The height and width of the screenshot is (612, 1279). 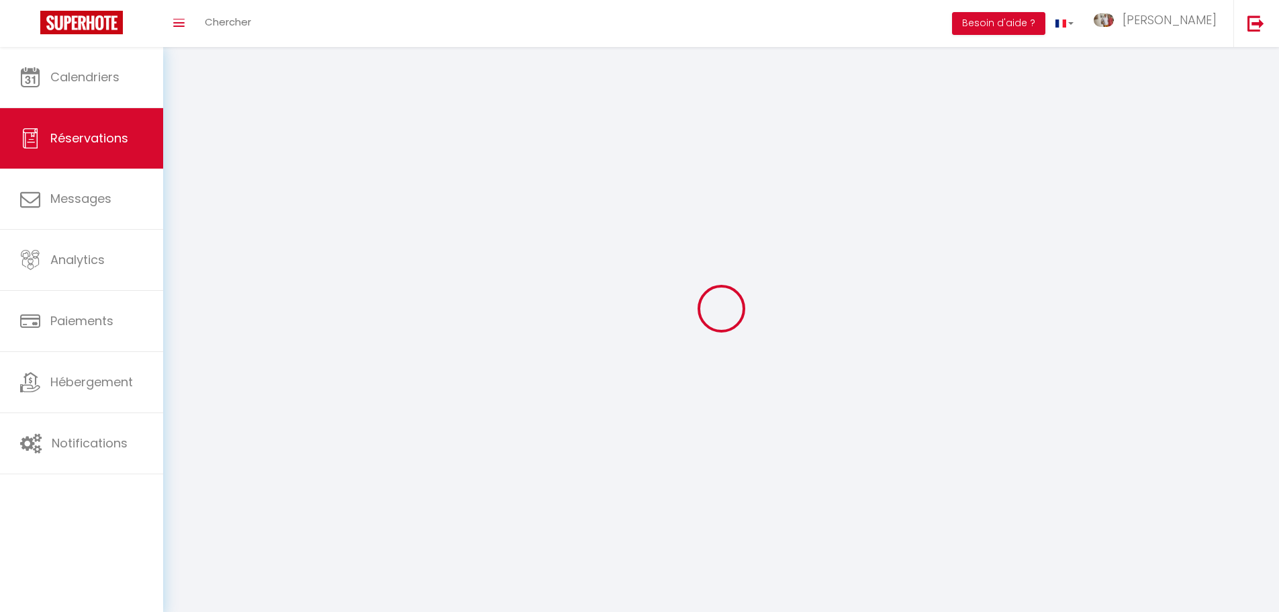 What do you see at coordinates (89, 443) in the screenshot?
I see `span: Notifications` at bounding box center [89, 443].